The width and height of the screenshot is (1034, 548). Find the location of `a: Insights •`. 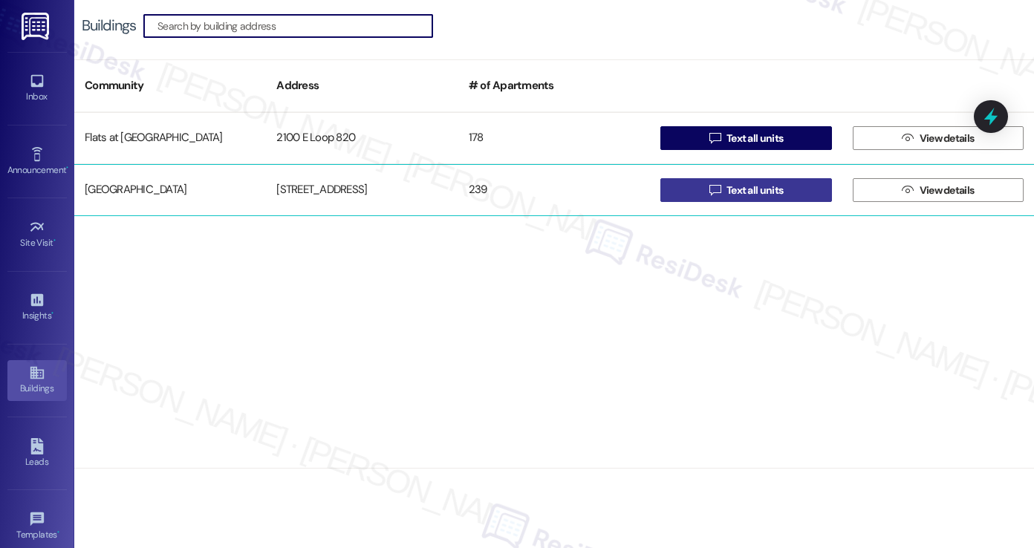

a: Insights • is located at coordinates (37, 308).